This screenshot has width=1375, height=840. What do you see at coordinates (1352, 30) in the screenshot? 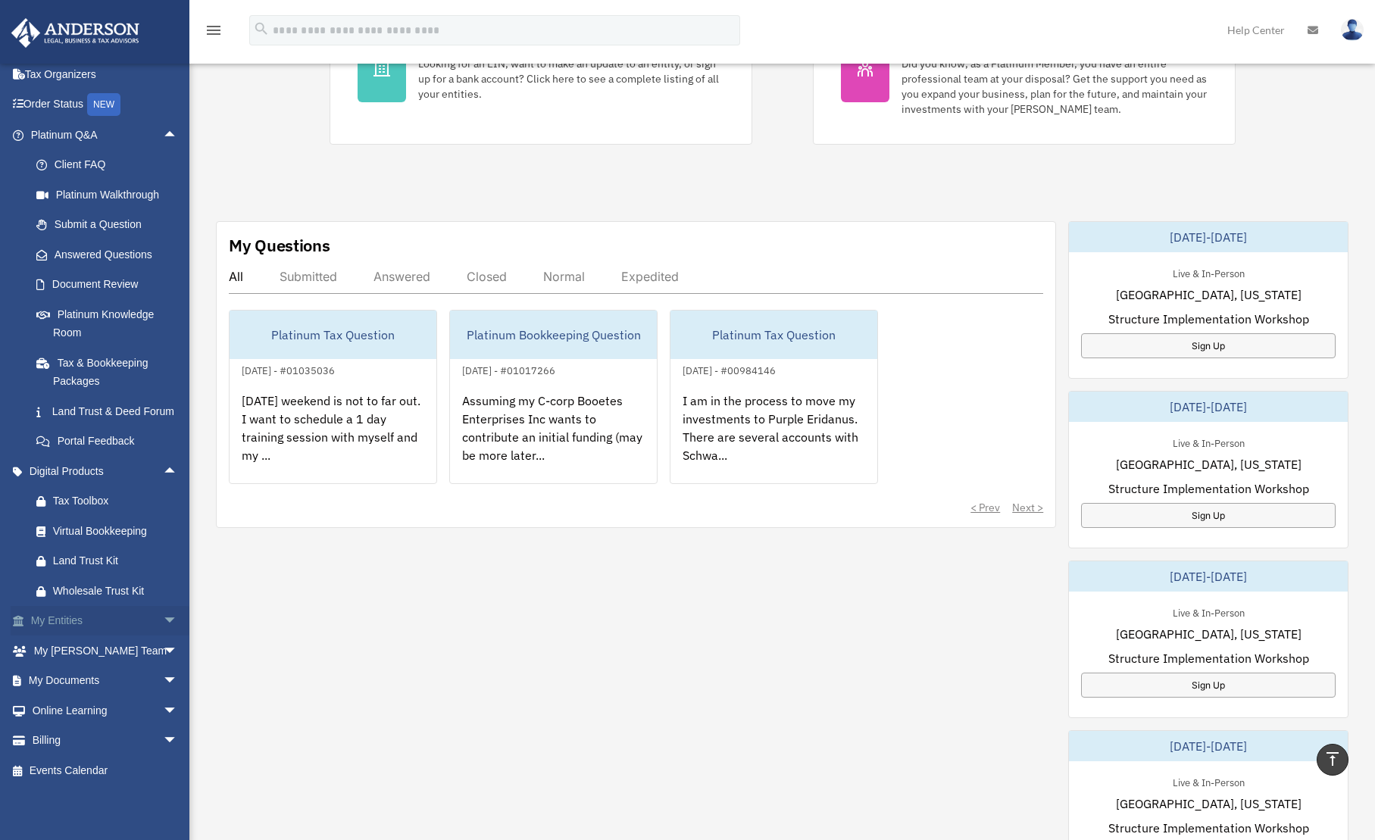
I see `img: User Pic` at bounding box center [1352, 30].